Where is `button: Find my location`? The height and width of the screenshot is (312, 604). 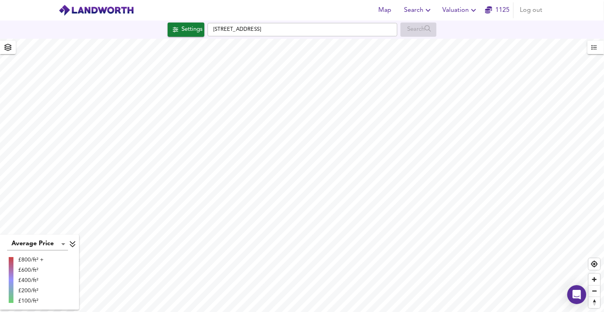
button: Find my location is located at coordinates (594, 264).